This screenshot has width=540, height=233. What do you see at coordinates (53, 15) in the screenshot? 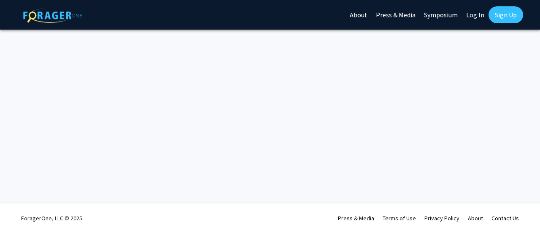
I see `img: ForagerOne Logo` at bounding box center [53, 15].